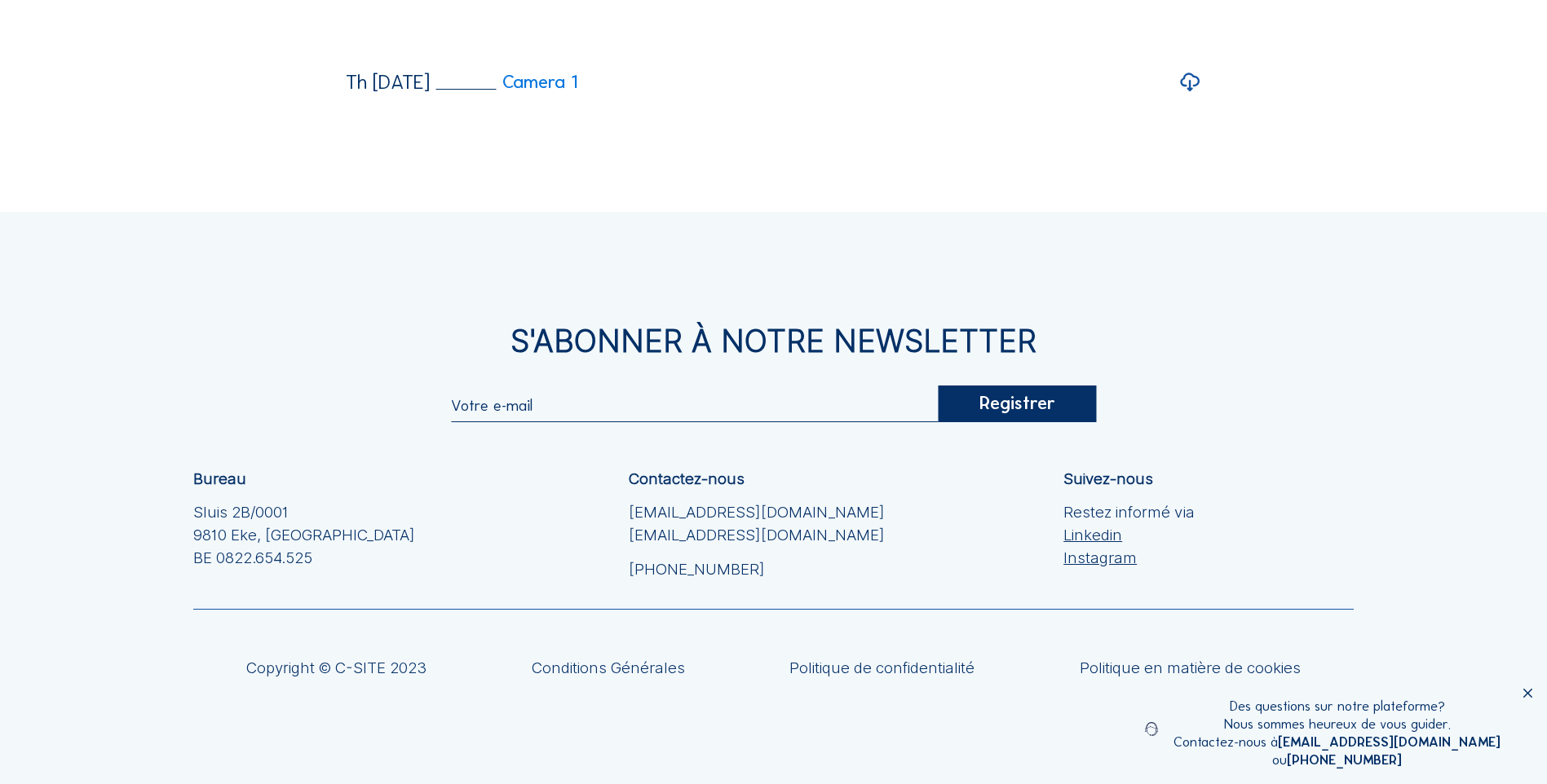  What do you see at coordinates (1337, 706) in the screenshot?
I see `div: Des questions sur notre plateforme?` at bounding box center [1337, 706].